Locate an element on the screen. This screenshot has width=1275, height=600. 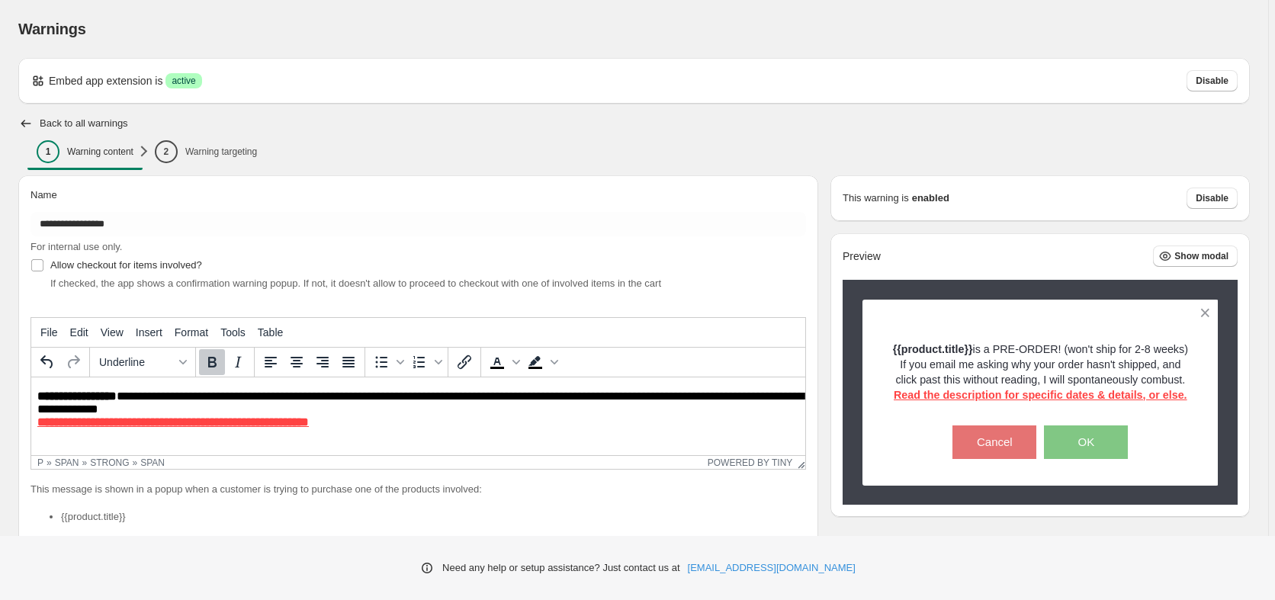
h2: Preview is located at coordinates (861, 256).